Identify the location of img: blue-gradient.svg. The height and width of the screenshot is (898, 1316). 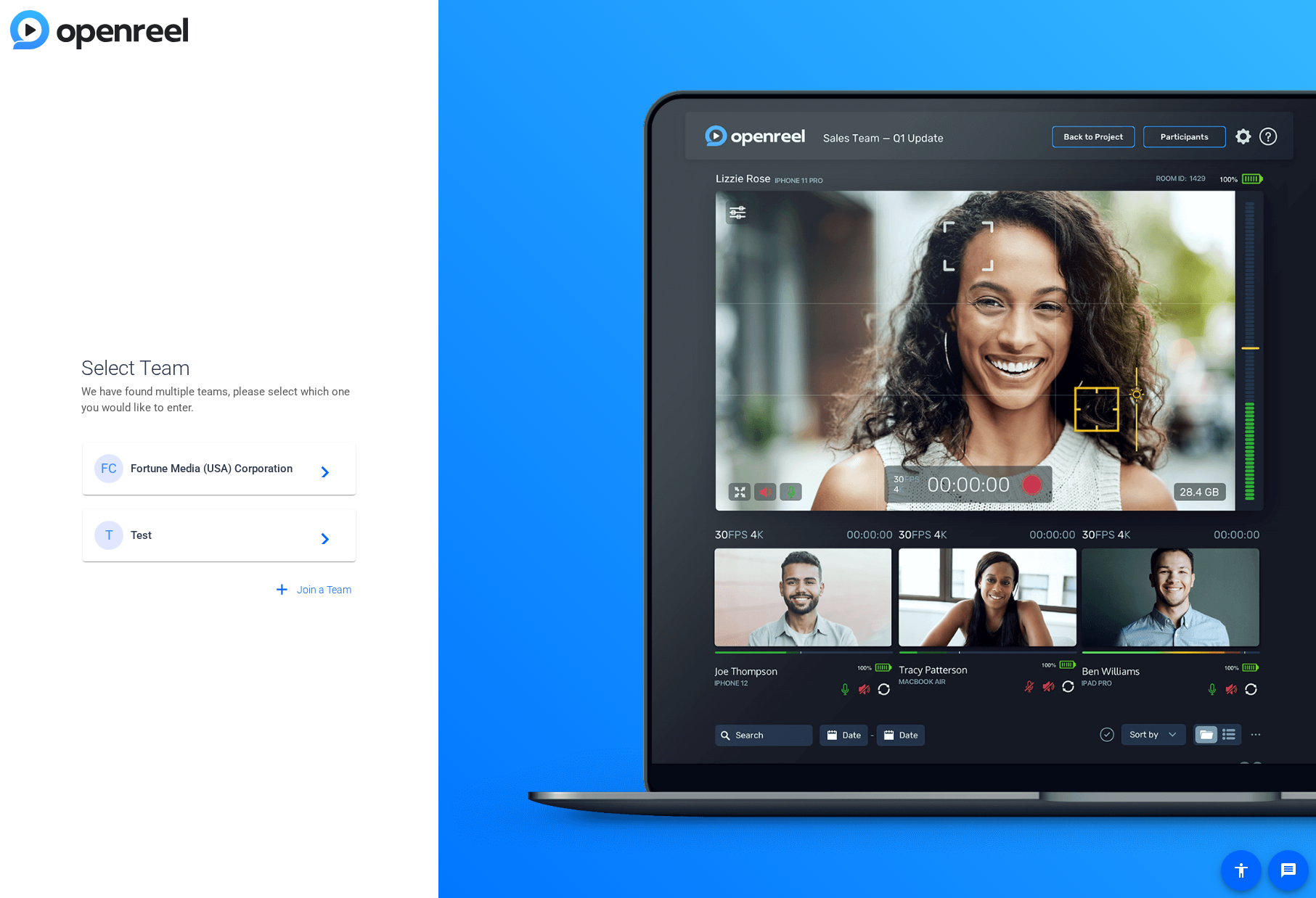
(99, 30).